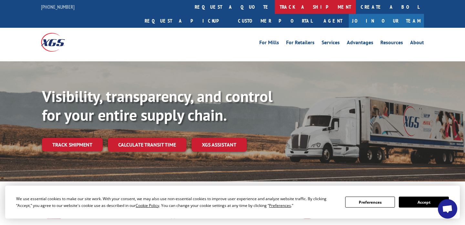  I want to click on a: Services, so click(331, 44).